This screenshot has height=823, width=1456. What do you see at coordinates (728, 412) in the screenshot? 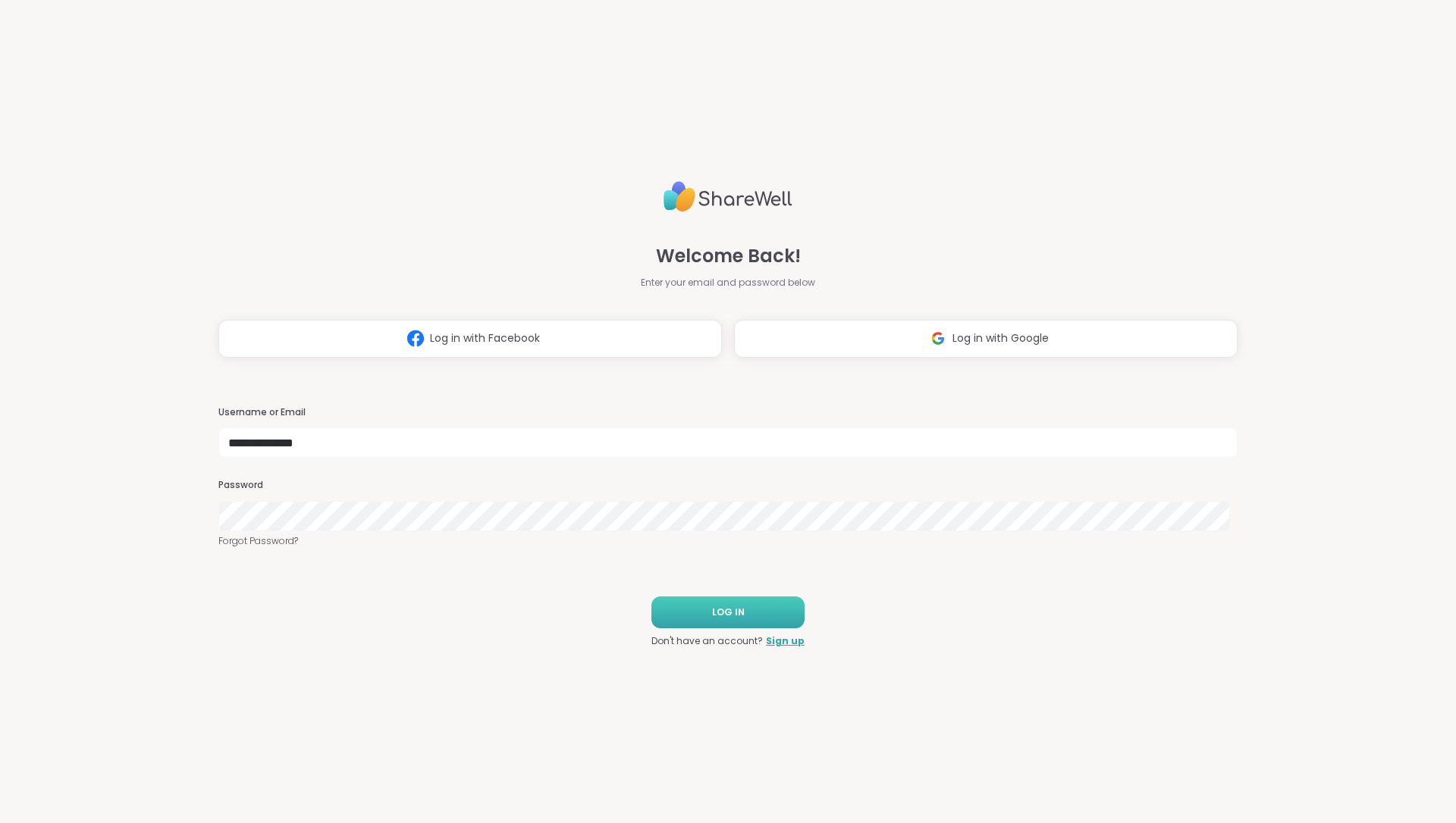
I see `h3: Username or Email` at bounding box center [728, 412].